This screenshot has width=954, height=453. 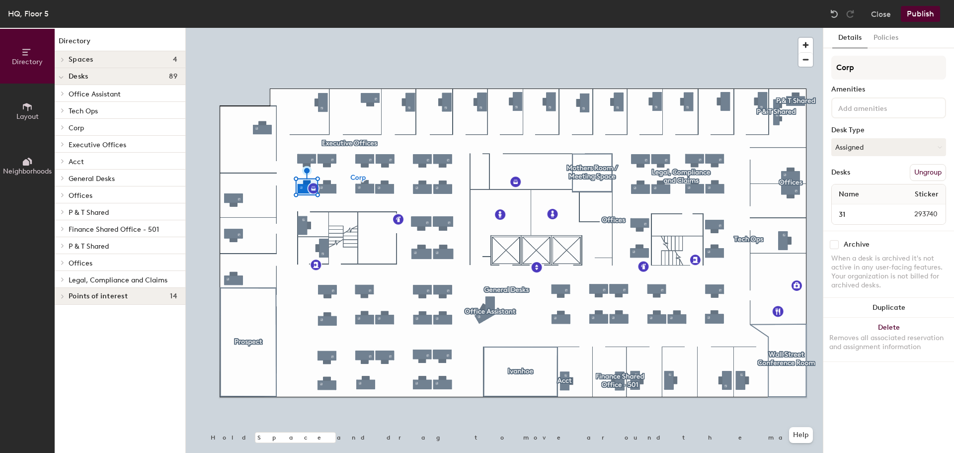 What do you see at coordinates (889, 339) in the screenshot?
I see `button: DeleteRemoves all associated reservation and assignment information` at bounding box center [889, 339].